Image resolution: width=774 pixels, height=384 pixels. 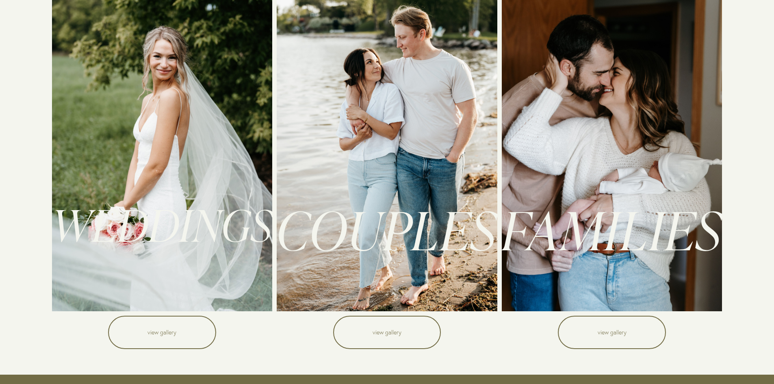 I want to click on span: FAMILIES, so click(x=612, y=228).